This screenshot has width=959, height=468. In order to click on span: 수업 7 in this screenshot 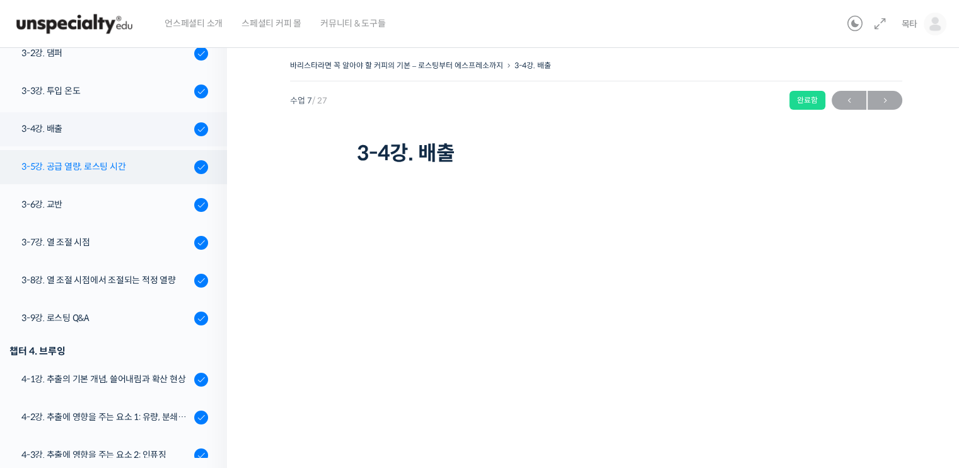, I will do `click(308, 100)`.